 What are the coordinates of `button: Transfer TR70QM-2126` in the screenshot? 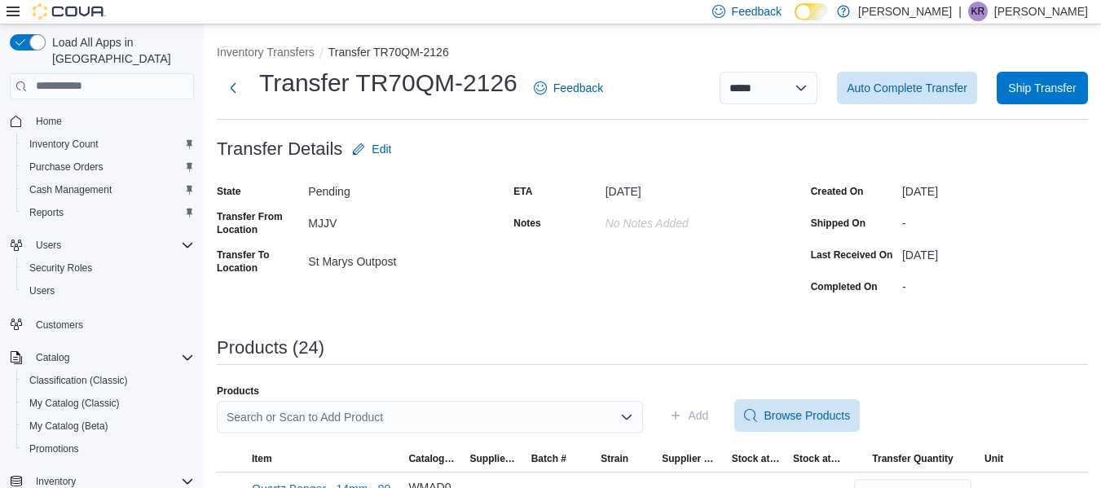 It's located at (389, 52).